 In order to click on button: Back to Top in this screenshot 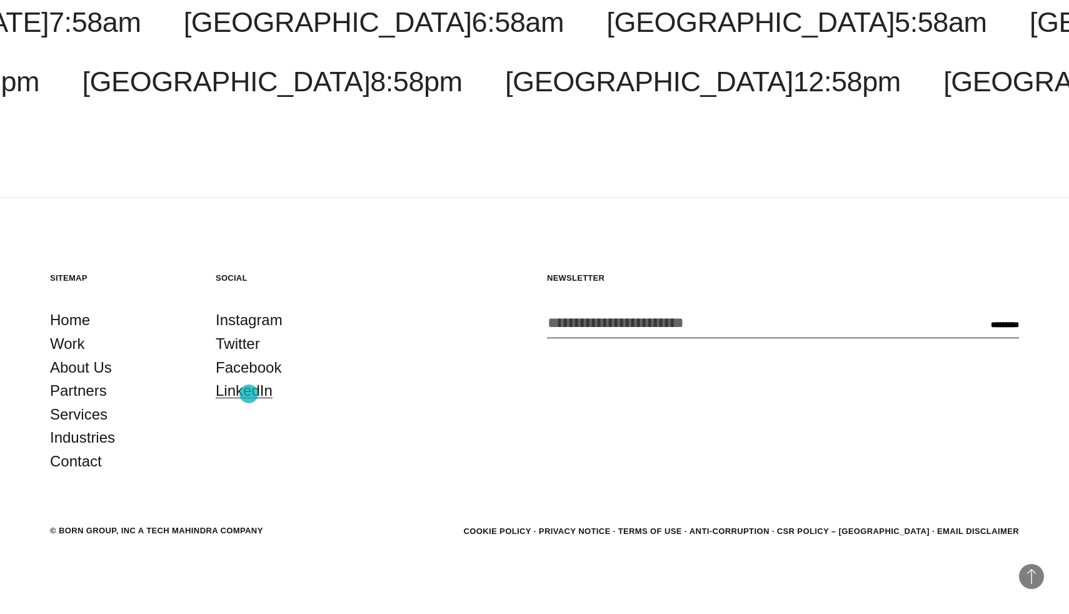, I will do `click(1032, 577)`.